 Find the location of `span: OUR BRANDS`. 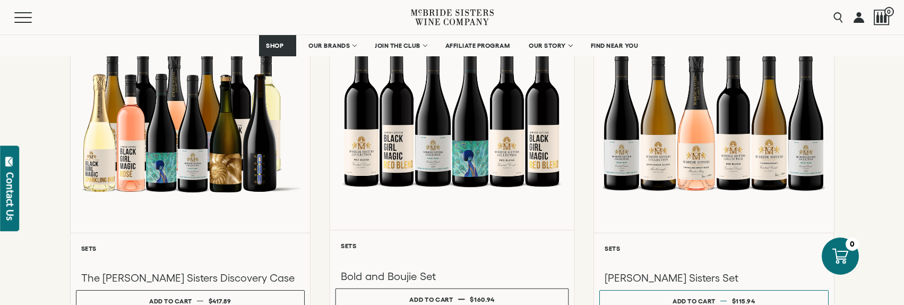

span: OUR BRANDS is located at coordinates (329, 46).